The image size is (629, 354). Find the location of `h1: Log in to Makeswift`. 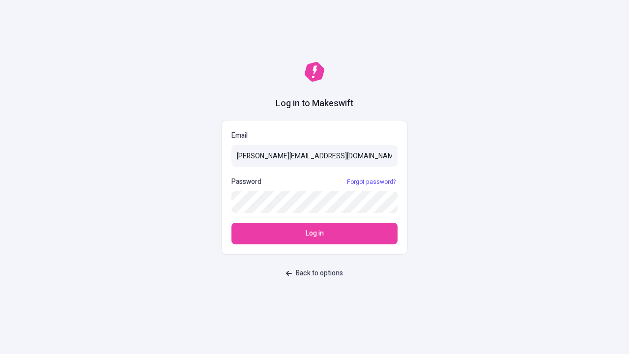

h1: Log in to Makeswift is located at coordinates (314, 104).